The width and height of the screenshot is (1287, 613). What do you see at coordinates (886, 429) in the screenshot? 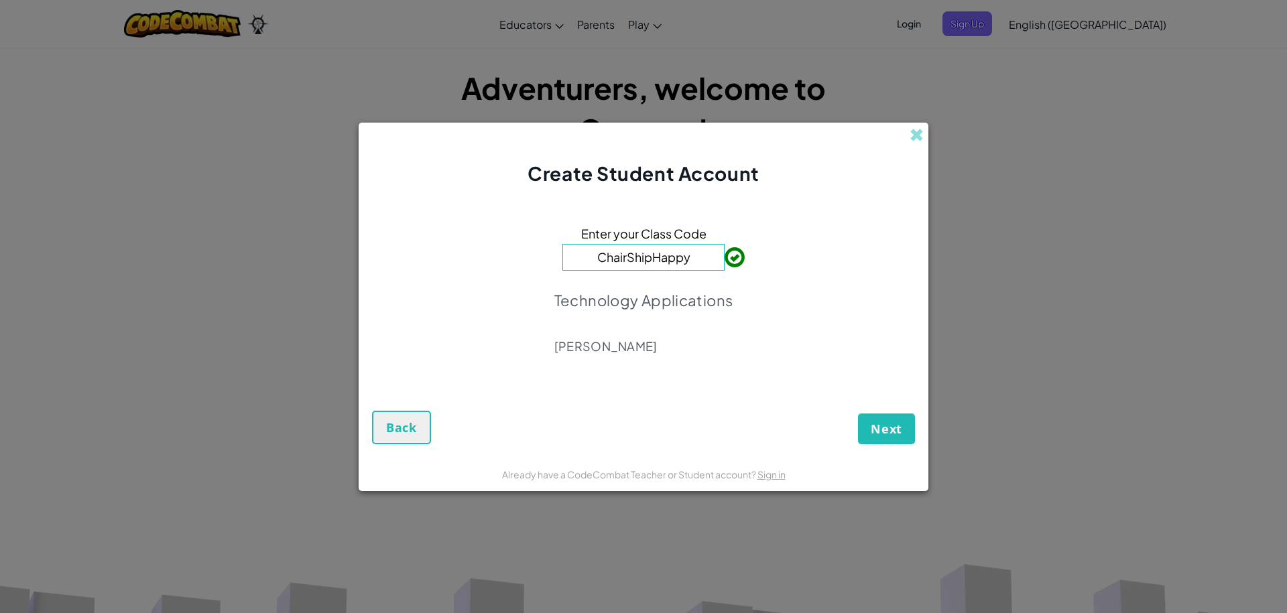
I see `span: Next` at bounding box center [886, 429].